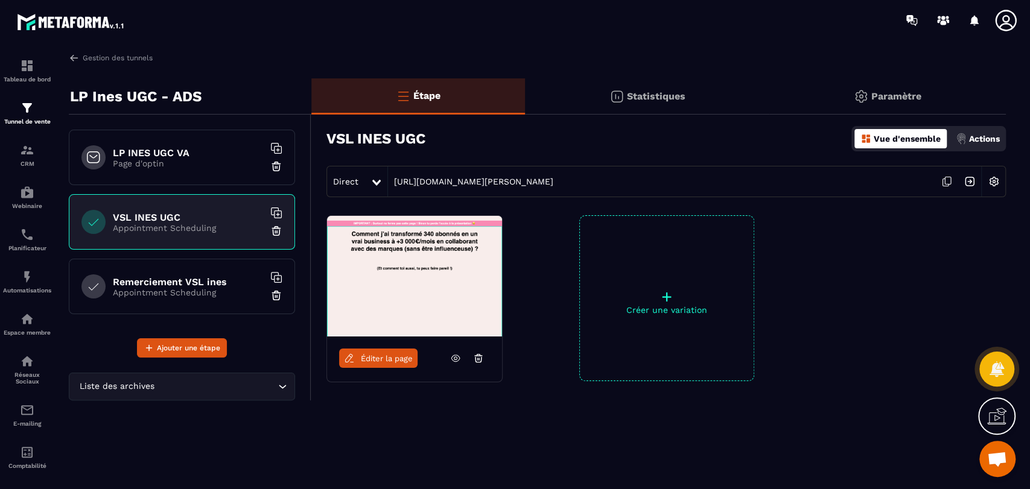  What do you see at coordinates (27, 282) in the screenshot?
I see `a: automationsautomationsAutomatisations` at bounding box center [27, 282].